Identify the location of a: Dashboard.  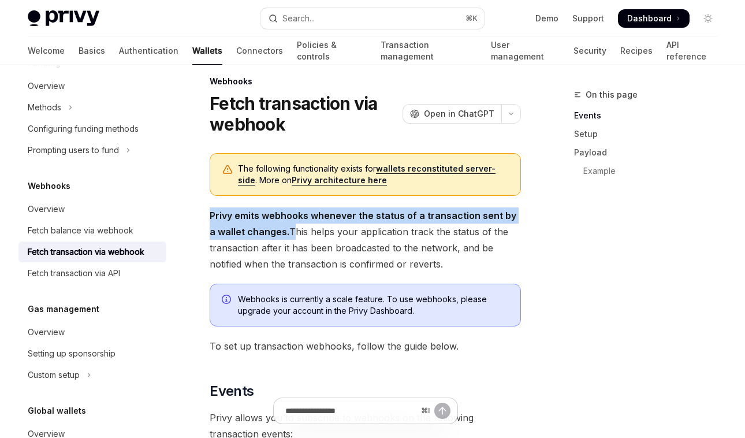
(653, 18).